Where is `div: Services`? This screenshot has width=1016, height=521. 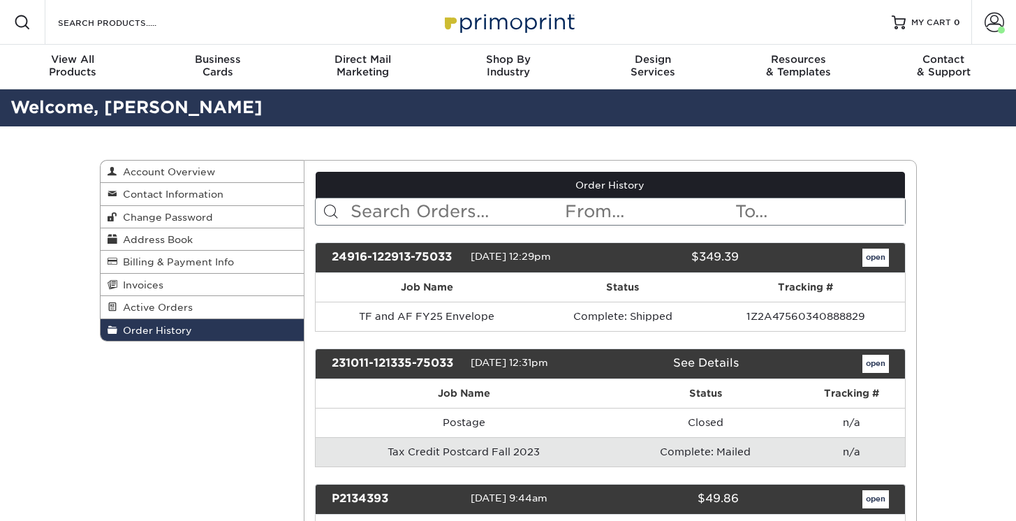
div: Services is located at coordinates (653, 66).